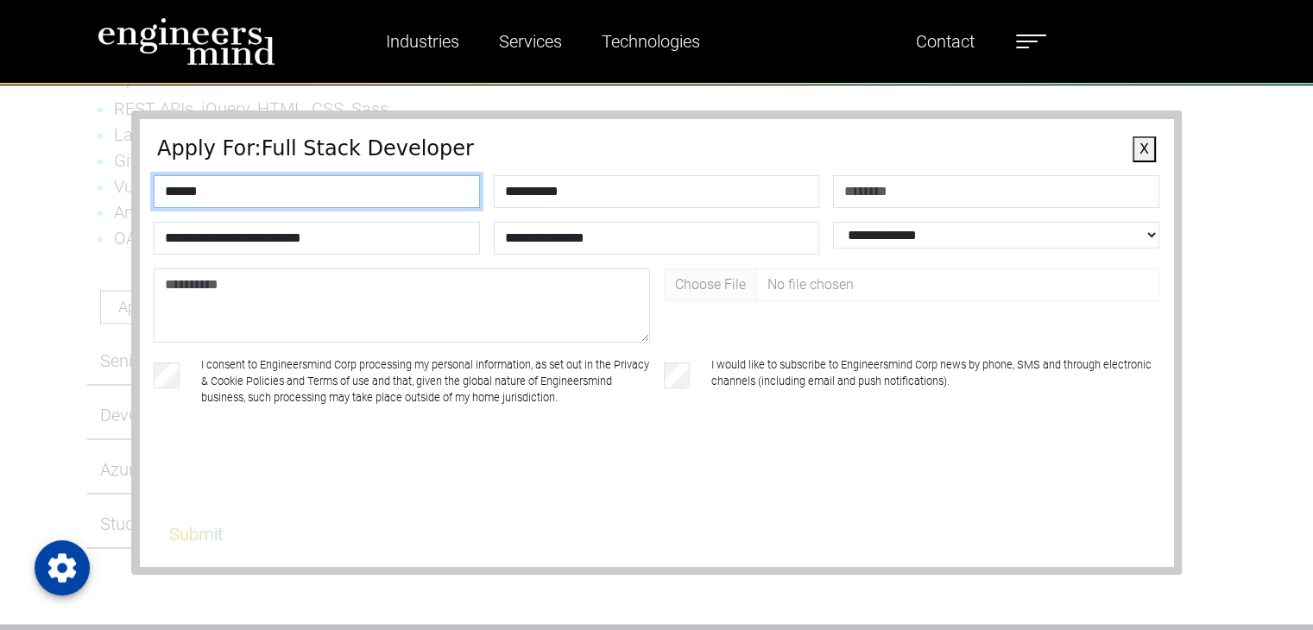  I want to click on button: X, so click(1144, 149).